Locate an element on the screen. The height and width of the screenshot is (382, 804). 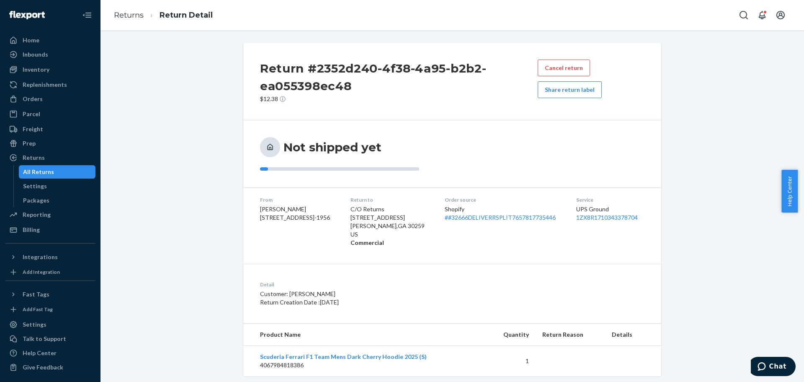
th: Details is located at coordinates (633, 334).